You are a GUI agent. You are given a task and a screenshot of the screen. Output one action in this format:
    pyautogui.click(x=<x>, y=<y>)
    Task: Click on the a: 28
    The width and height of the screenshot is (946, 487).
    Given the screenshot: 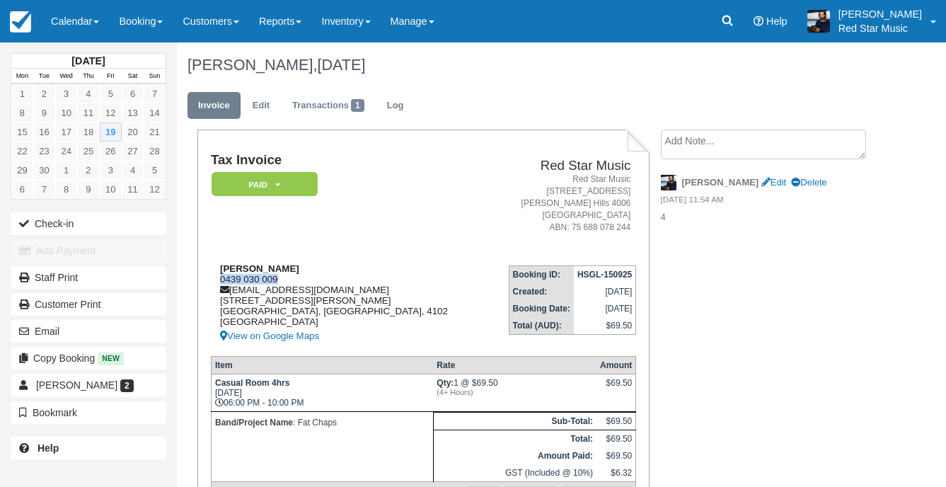 What is the action you would take?
    pyautogui.click(x=154, y=151)
    